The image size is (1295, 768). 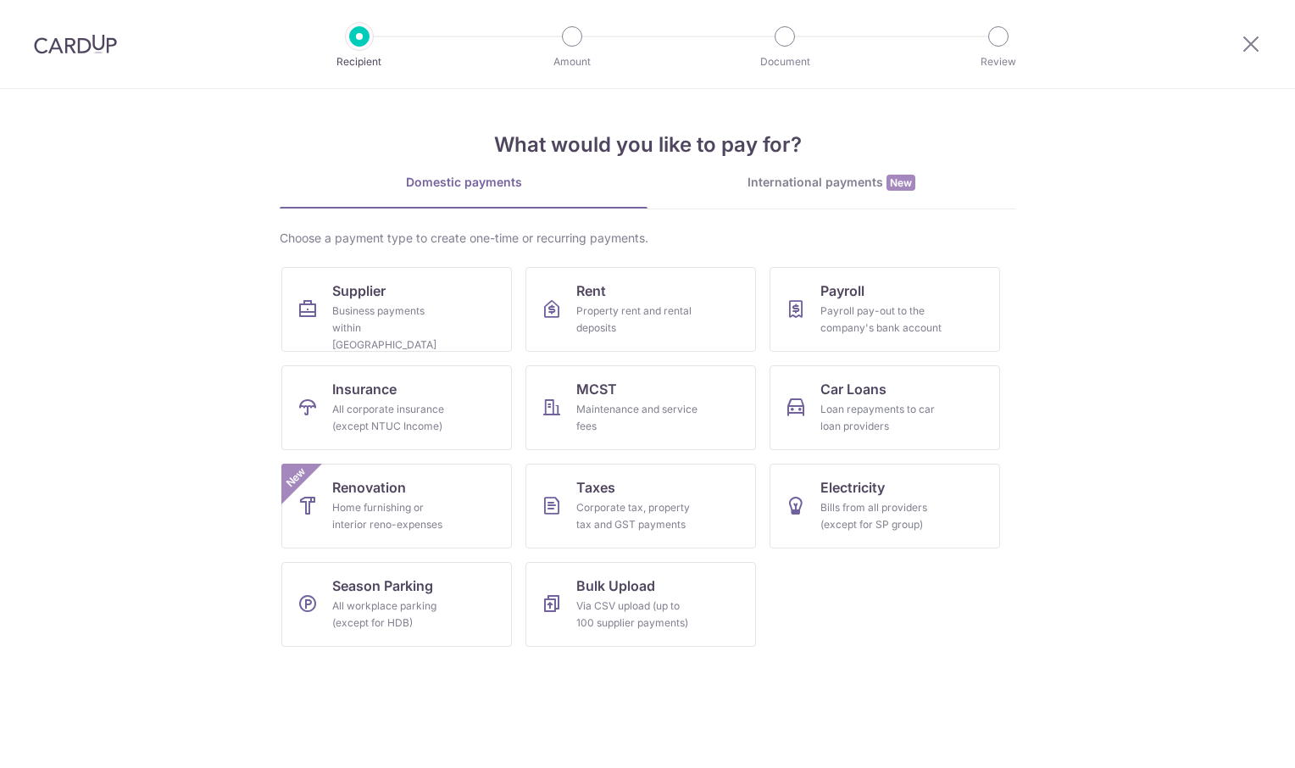 I want to click on a: PayrollPayroll pay-out to the company's bank account, so click(x=885, y=309).